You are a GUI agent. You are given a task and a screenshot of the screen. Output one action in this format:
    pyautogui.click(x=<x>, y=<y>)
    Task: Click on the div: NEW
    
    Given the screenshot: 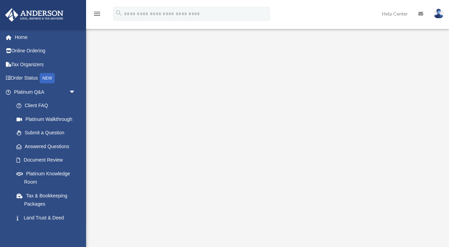 What is the action you would take?
    pyautogui.click(x=47, y=78)
    